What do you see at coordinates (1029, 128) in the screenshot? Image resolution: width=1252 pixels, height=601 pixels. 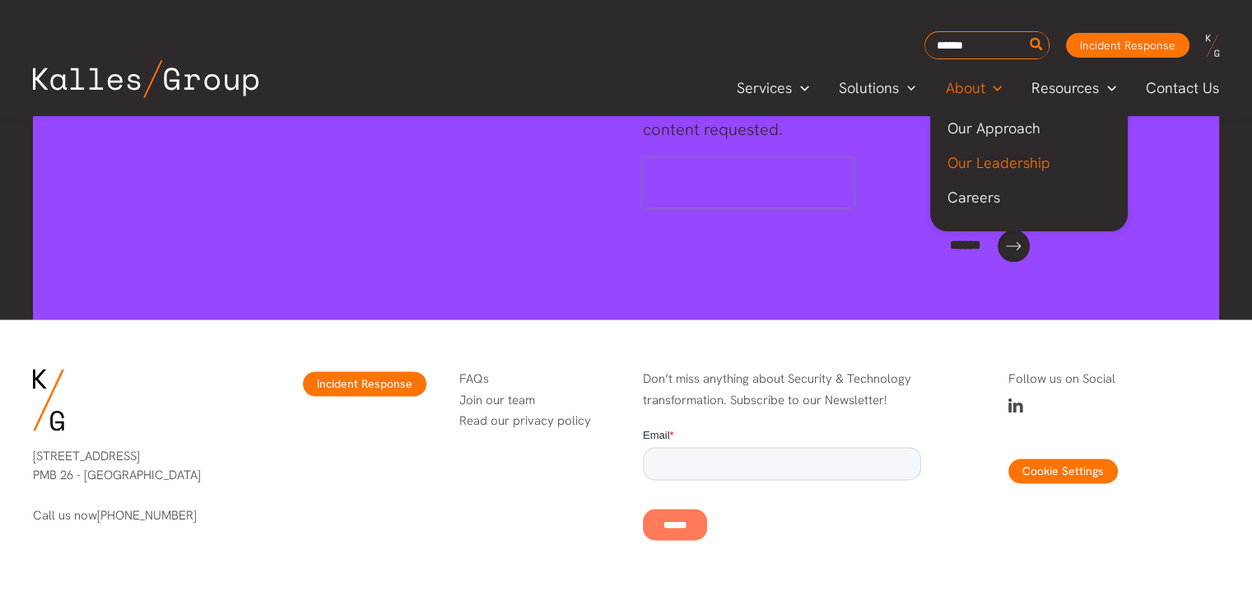 I see `a: Our Approach` at bounding box center [1029, 128].